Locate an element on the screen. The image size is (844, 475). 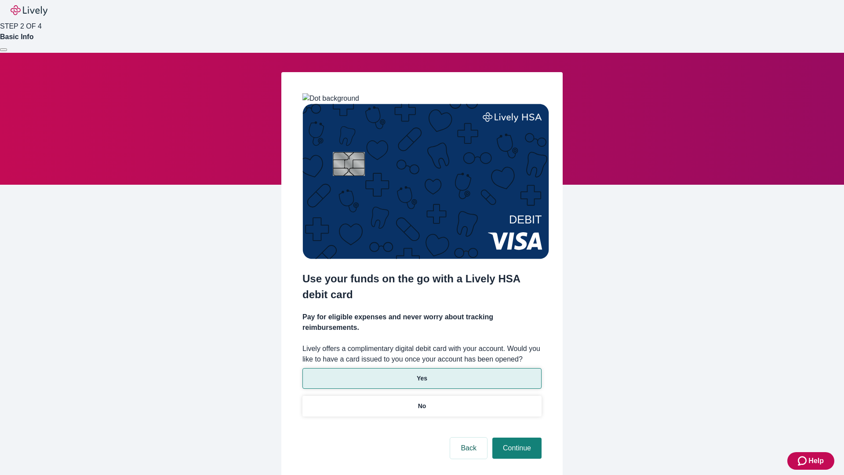
span: Help is located at coordinates (816, 461).